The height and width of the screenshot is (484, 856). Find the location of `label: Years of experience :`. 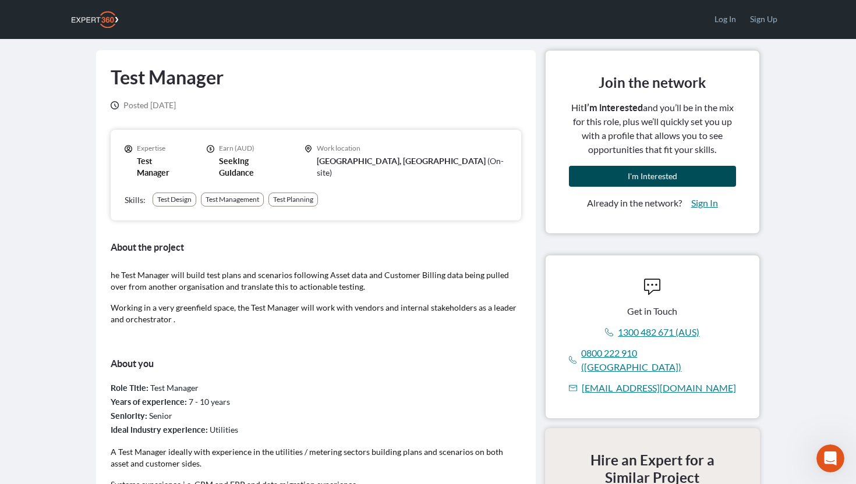

label: Years of experience : is located at coordinates (148, 402).